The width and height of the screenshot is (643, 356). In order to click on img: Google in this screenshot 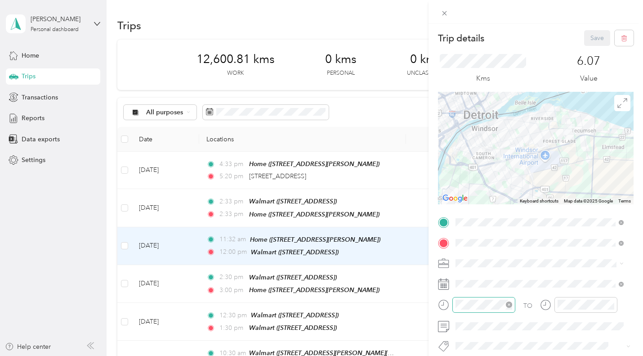, I will do `click(455, 198)`.